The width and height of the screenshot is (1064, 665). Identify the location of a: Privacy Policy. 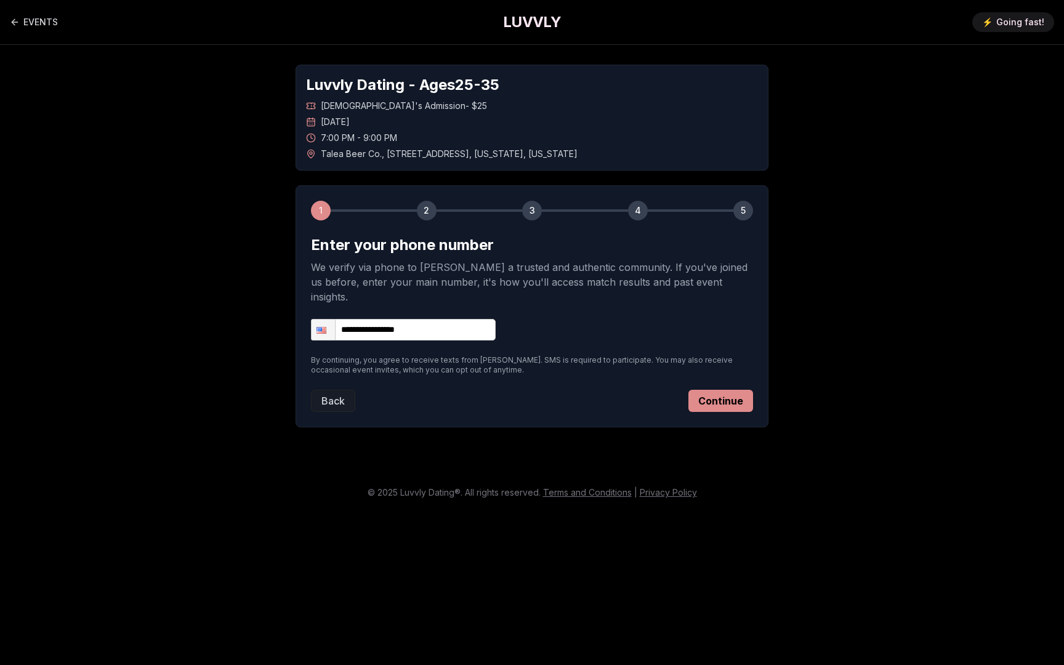
(668, 492).